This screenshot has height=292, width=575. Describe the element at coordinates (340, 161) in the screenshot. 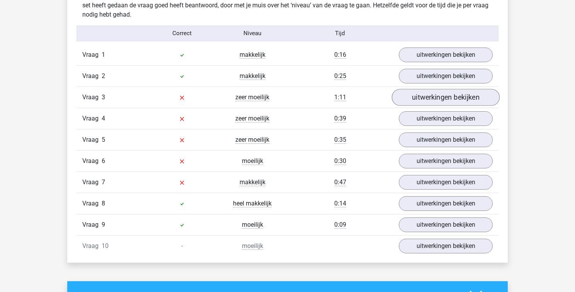

I see `span: 0:30` at that location.